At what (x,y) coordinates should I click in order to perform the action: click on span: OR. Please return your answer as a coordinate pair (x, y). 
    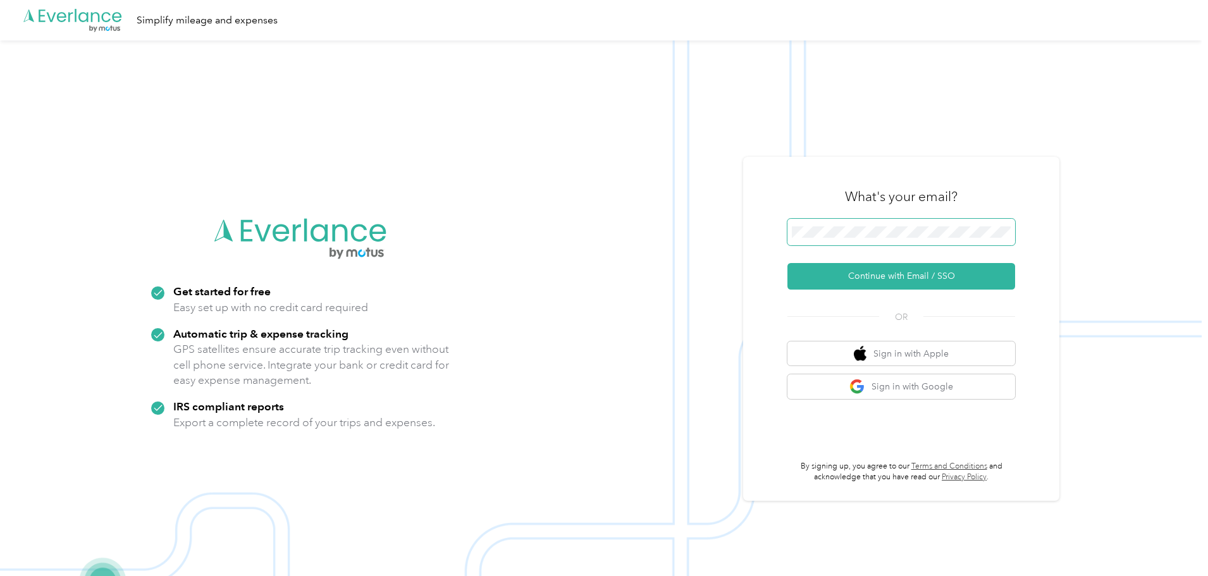
    Looking at the image, I should click on (901, 317).